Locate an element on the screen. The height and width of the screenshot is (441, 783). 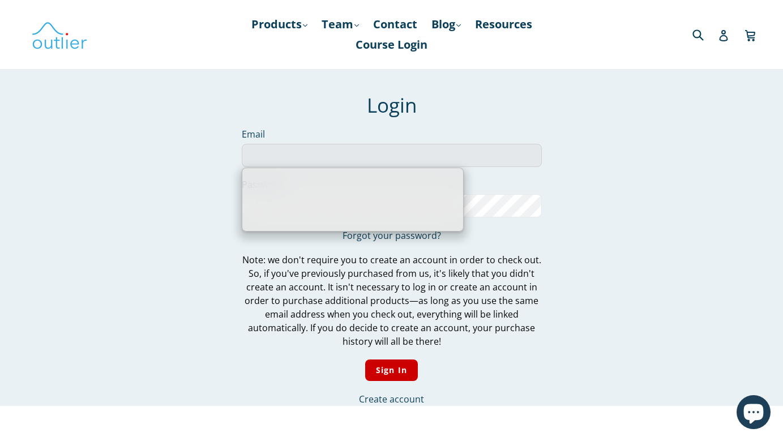
a: Course Login is located at coordinates (391, 45).